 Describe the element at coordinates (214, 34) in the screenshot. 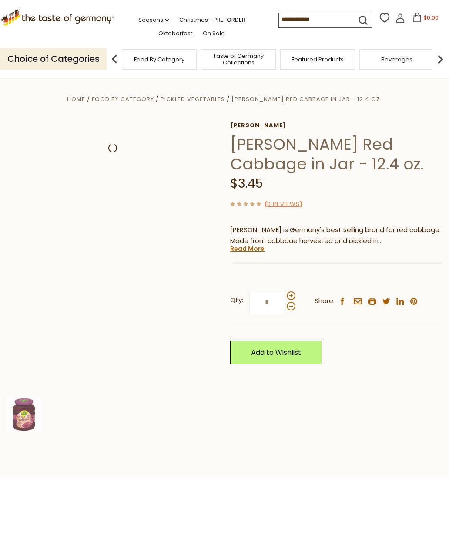

I see `a: On Sale` at that location.